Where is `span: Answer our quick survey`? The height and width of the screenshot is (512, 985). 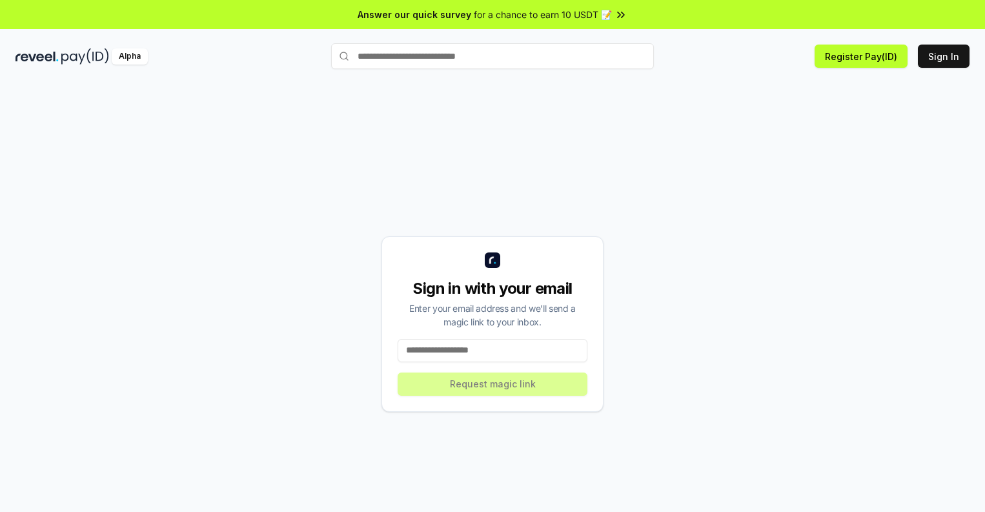
span: Answer our quick survey is located at coordinates (414, 14).